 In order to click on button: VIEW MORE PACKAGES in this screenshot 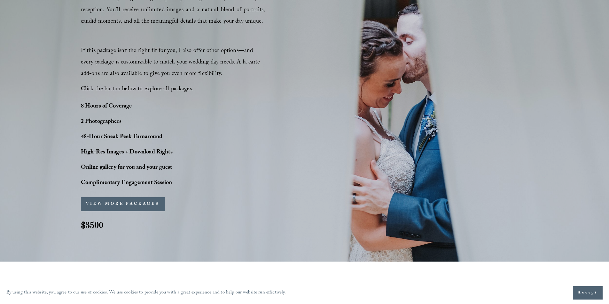, I will do `click(123, 204)`.